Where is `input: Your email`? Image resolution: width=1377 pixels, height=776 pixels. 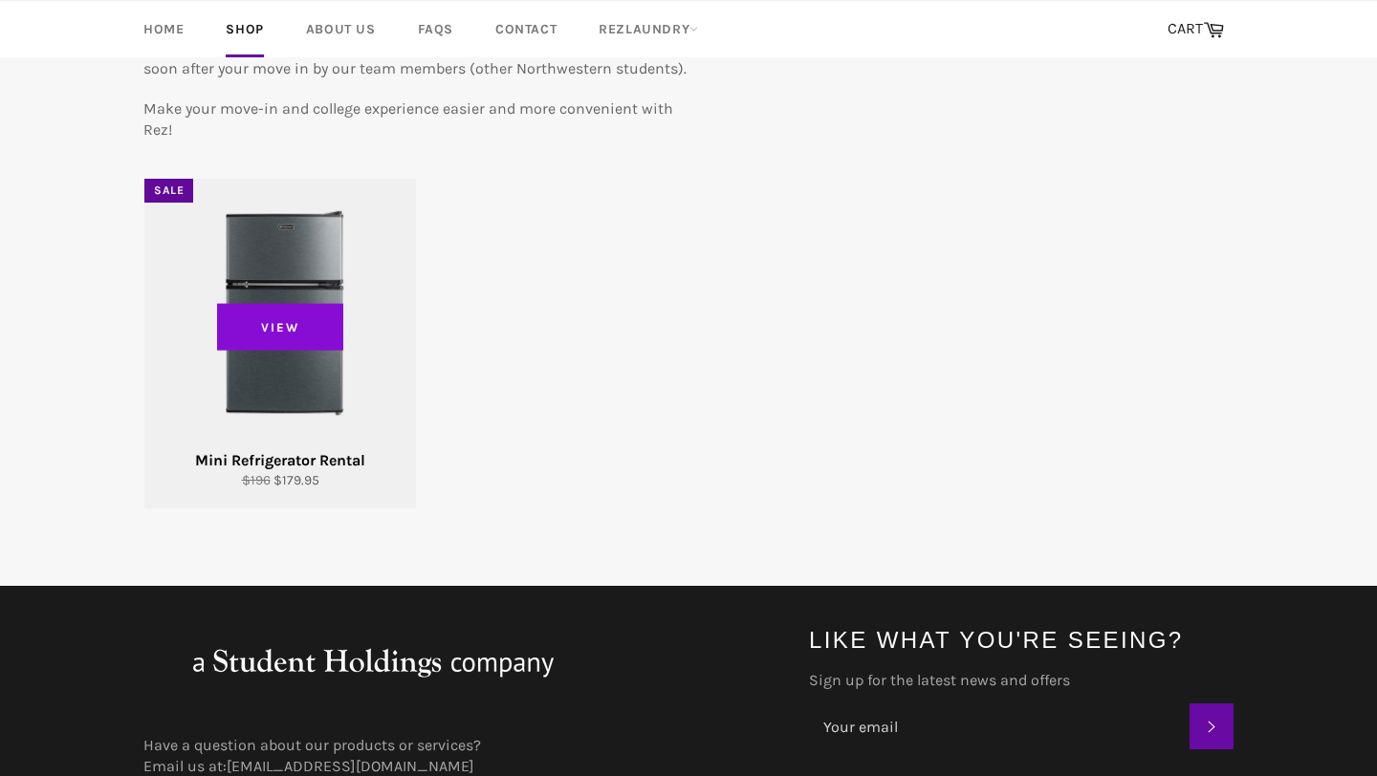 input: Your email is located at coordinates (999, 727).